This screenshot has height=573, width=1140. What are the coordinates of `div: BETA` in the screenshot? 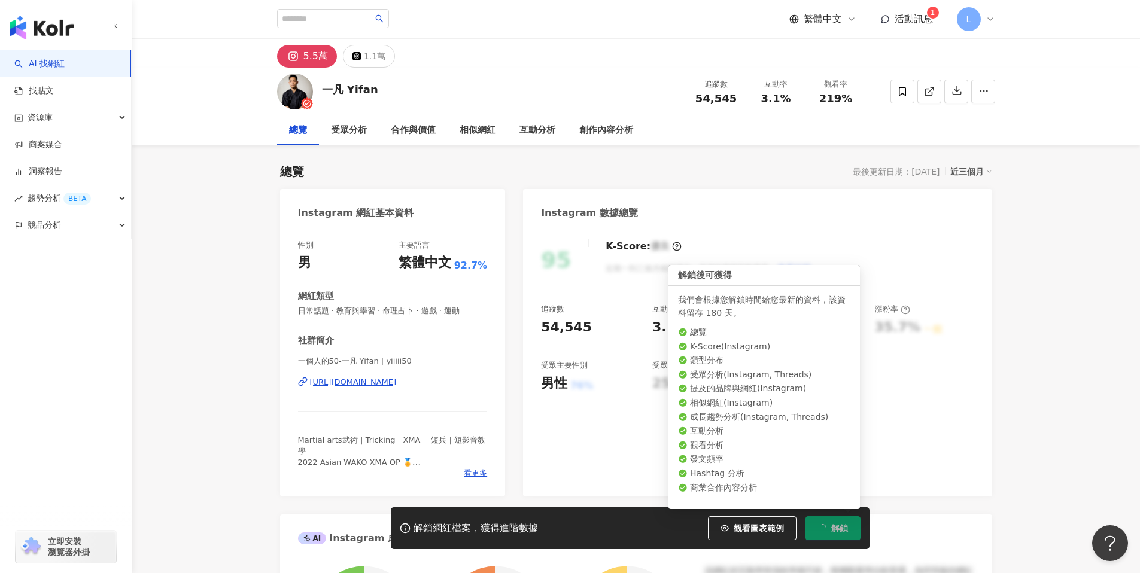 It's located at (77, 199).